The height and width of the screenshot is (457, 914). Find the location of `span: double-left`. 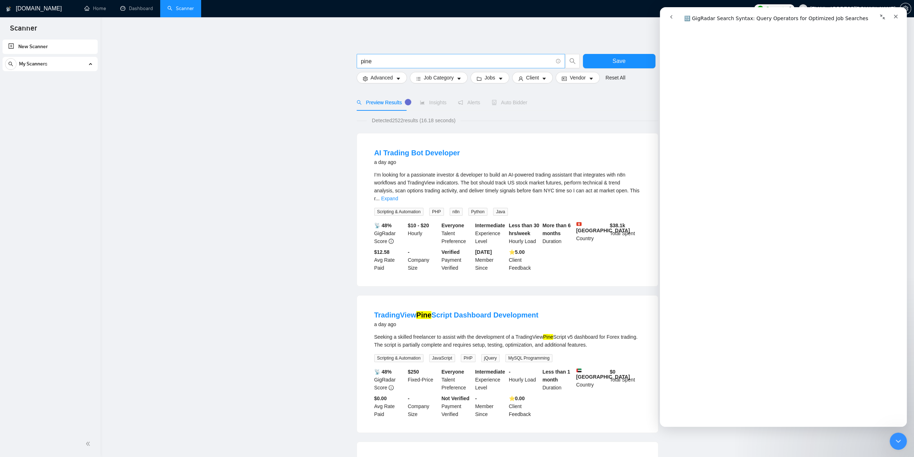

span: double-left is located at coordinates (89, 443).